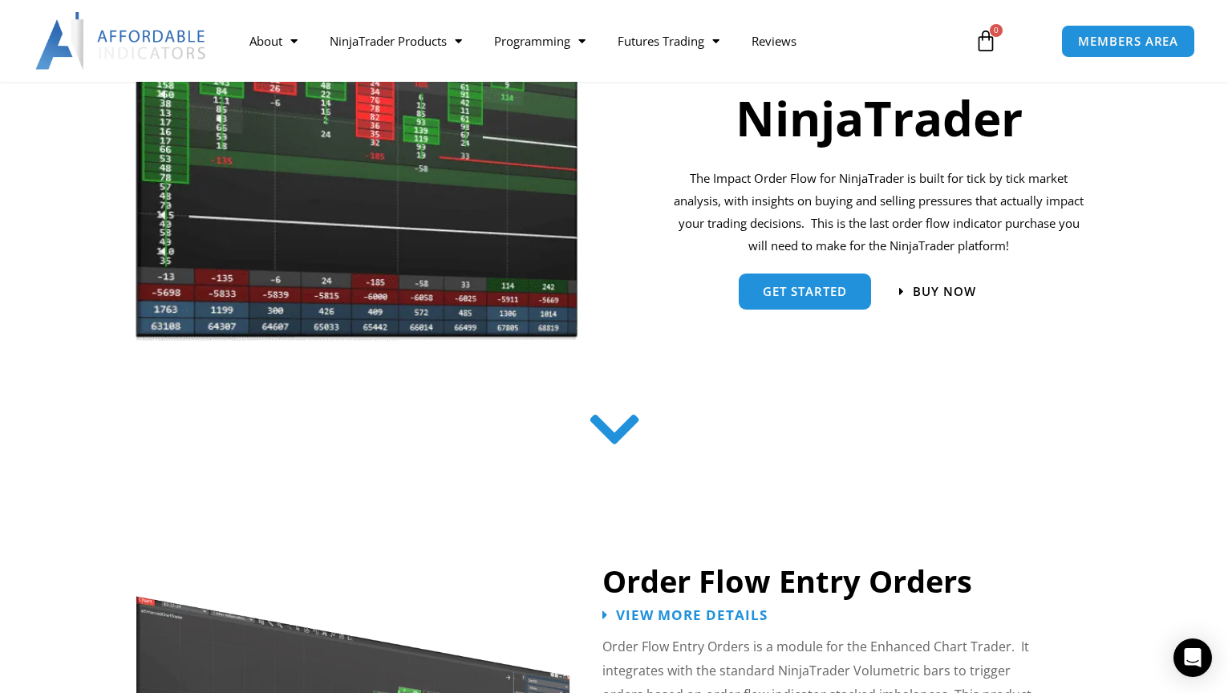  I want to click on a: Reviews, so click(774, 41).